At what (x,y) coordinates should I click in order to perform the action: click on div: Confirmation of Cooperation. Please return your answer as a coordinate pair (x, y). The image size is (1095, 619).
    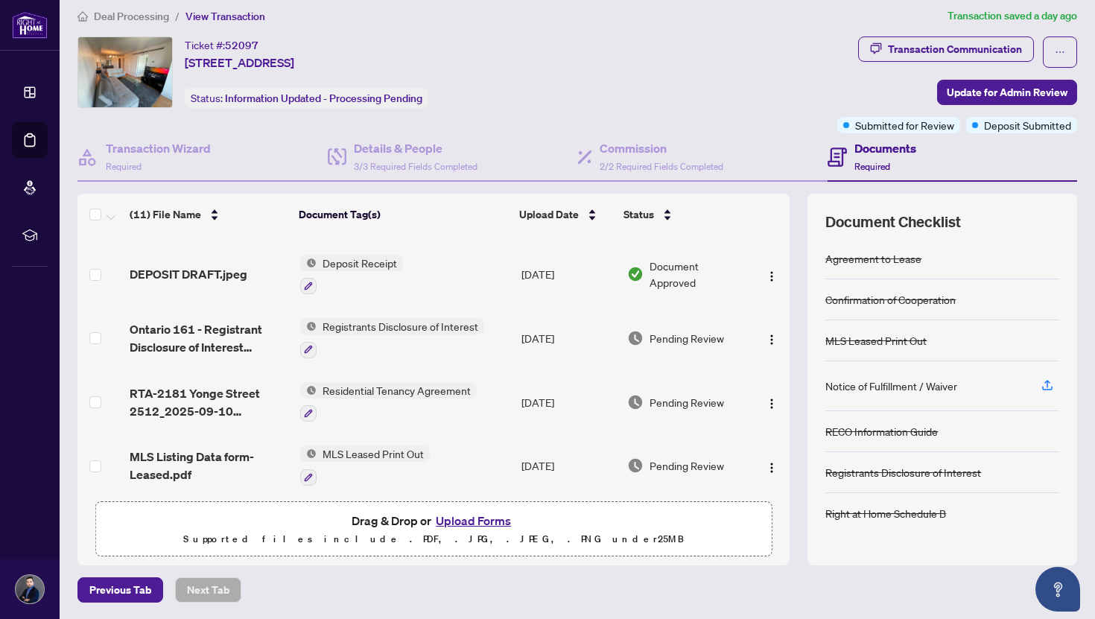
    Looking at the image, I should click on (891, 300).